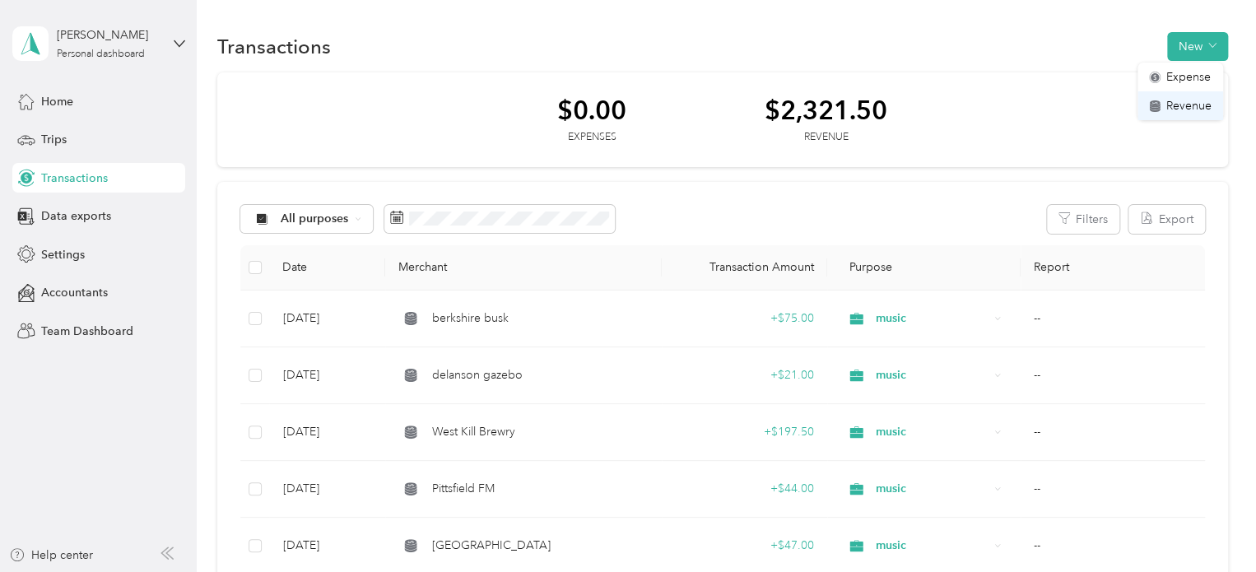 The image size is (1256, 572). What do you see at coordinates (51, 555) in the screenshot?
I see `div: Help center` at bounding box center [51, 555].